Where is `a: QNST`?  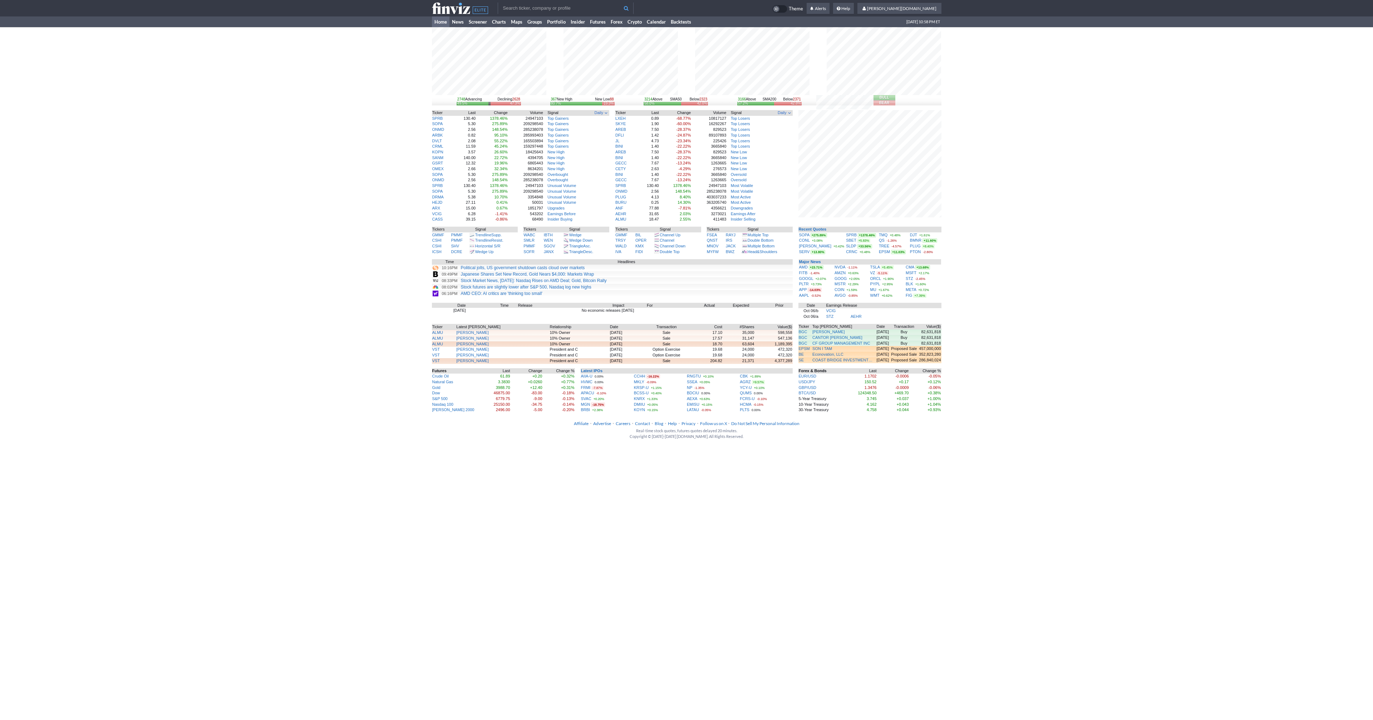
a: QNST is located at coordinates (712, 240).